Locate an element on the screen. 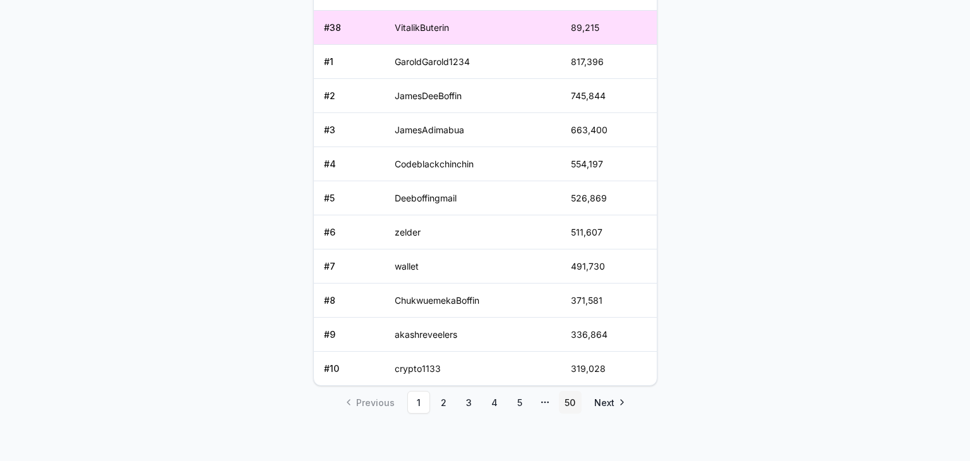 Image resolution: width=970 pixels, height=461 pixels. td: Deeboffingmail is located at coordinates (472, 198).